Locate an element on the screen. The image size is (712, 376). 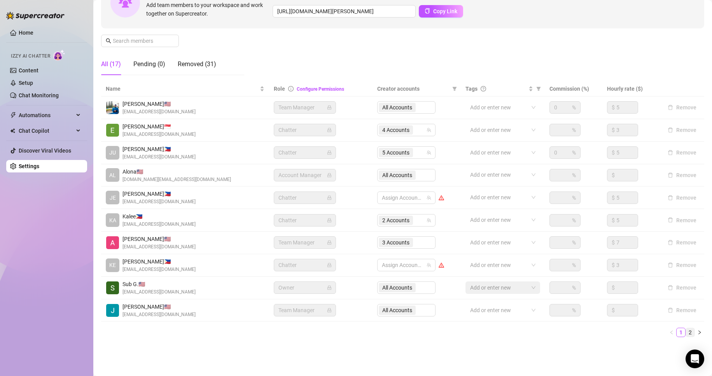
span: warning is located at coordinates (442, 198).